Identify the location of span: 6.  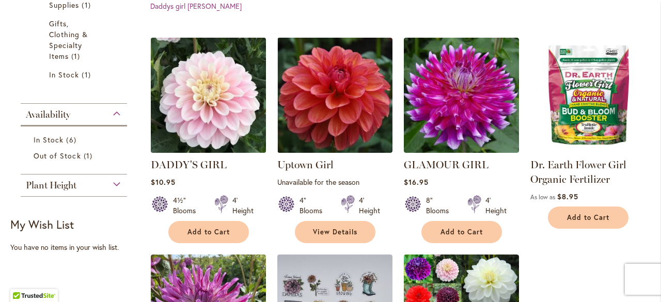
(72, 139).